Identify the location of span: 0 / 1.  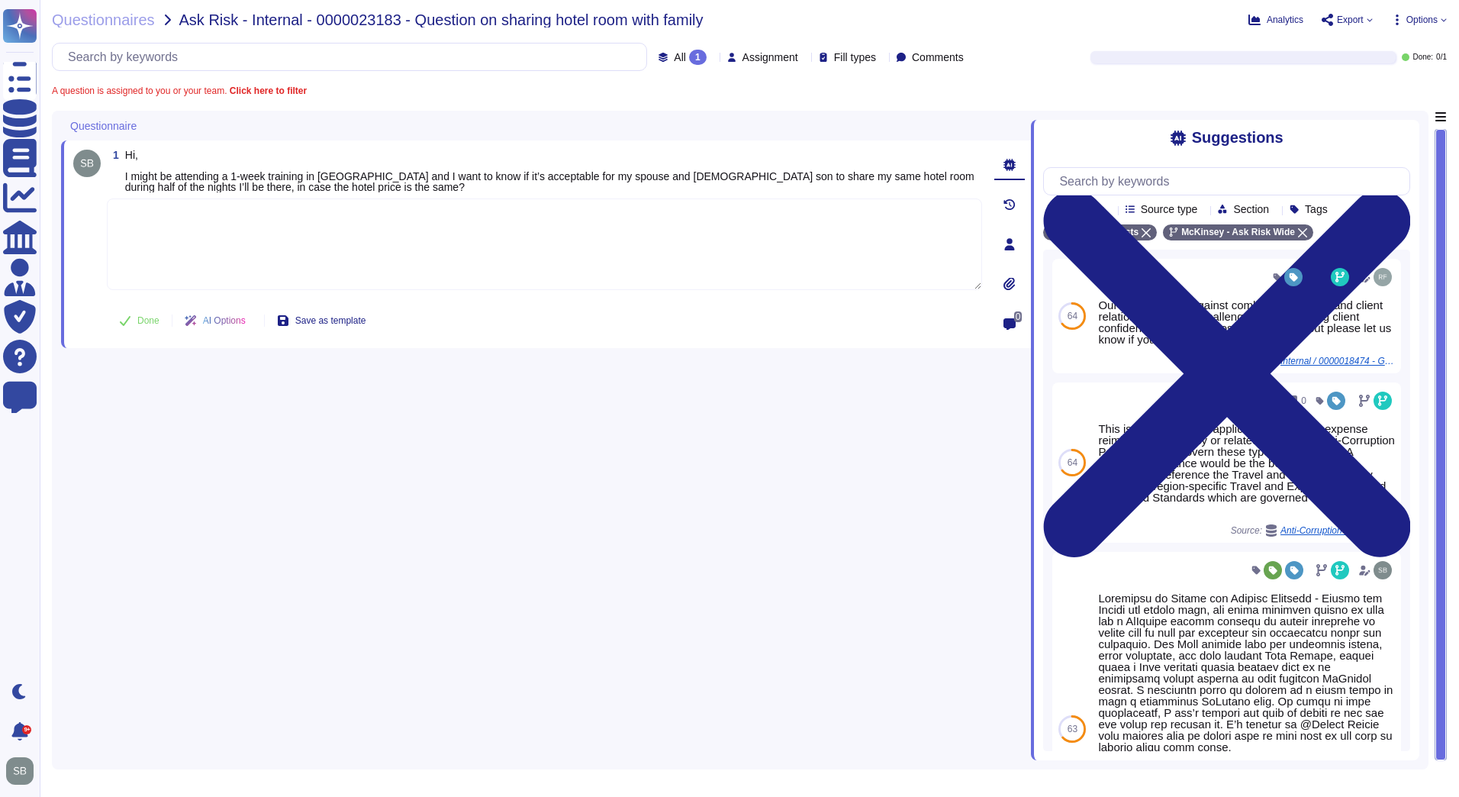
(1442, 57).